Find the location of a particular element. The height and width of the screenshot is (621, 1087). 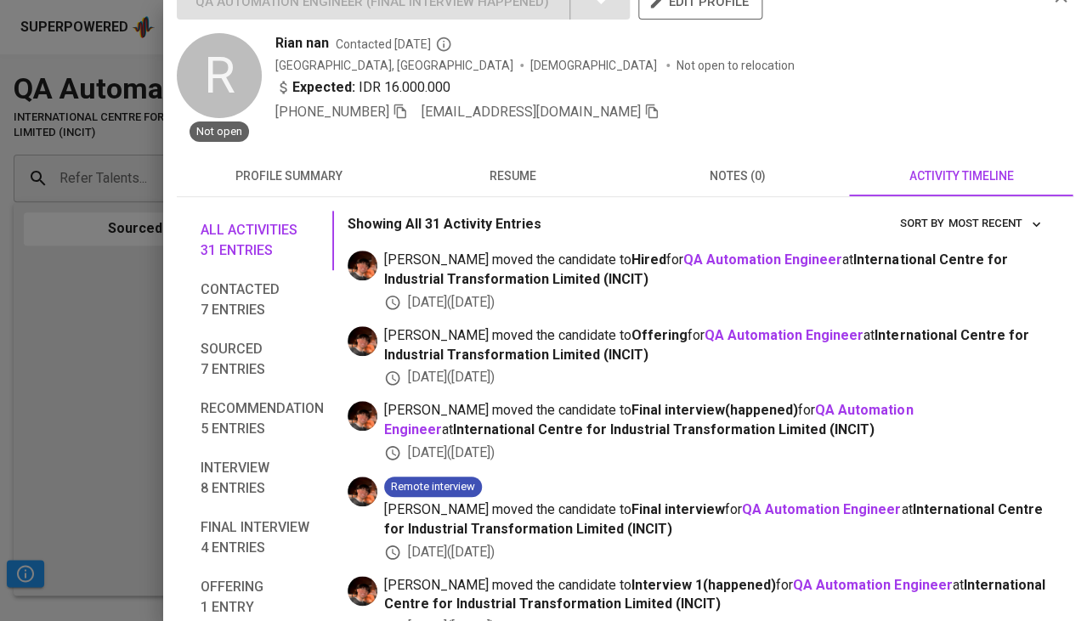

b: Final interview ( happened ) is located at coordinates (715, 410).